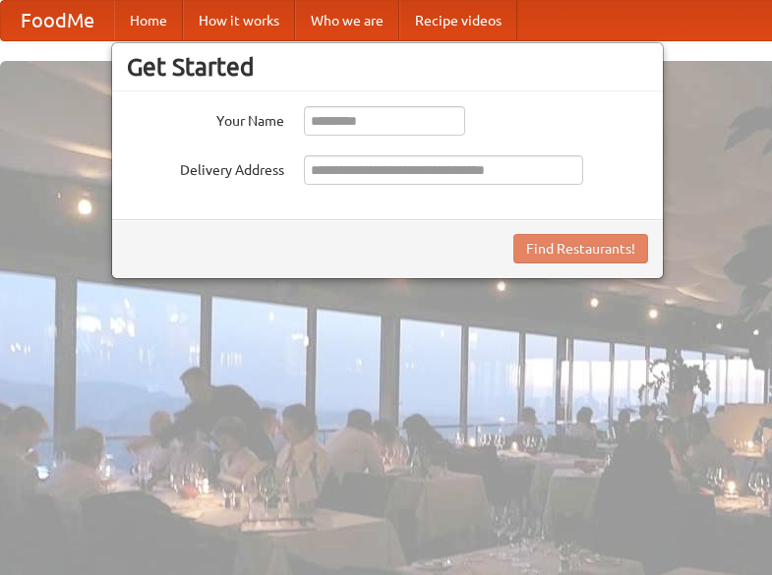 The image size is (772, 575). I want to click on a: Who we are, so click(347, 21).